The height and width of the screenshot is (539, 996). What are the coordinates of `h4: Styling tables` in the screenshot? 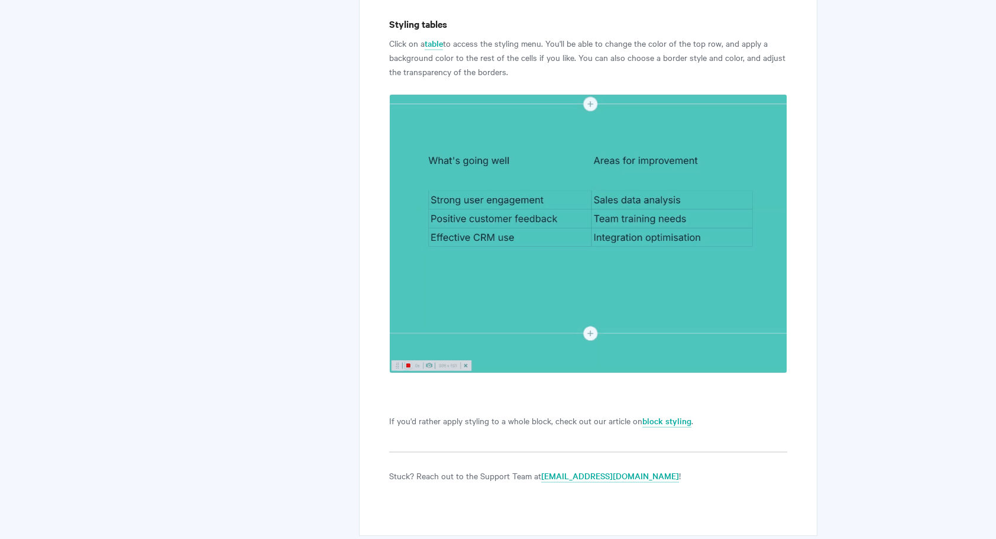 It's located at (588, 24).